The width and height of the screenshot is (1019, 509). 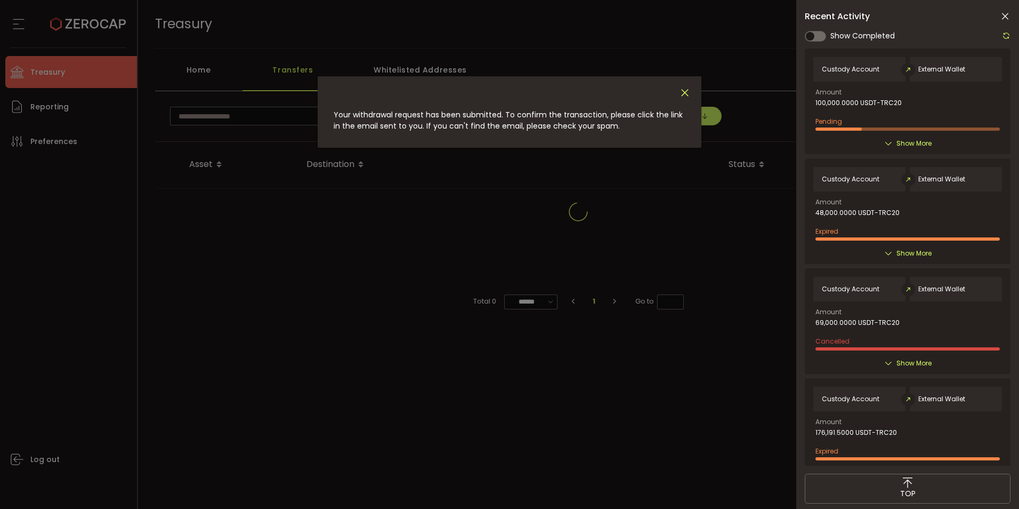 I want to click on div: dialog, so click(x=510, y=112).